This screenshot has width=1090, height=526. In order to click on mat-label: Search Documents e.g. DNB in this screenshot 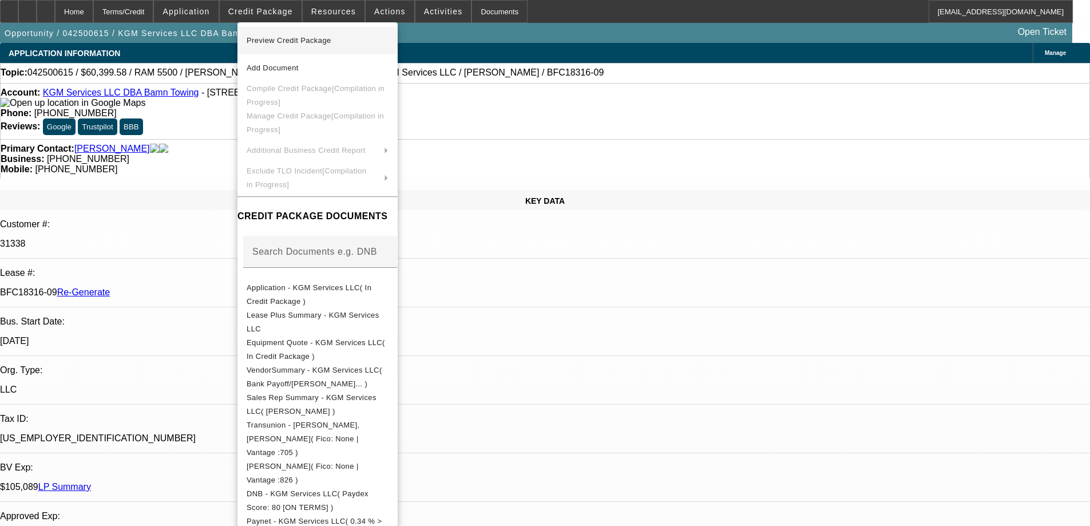, I will do `click(315, 251)`.